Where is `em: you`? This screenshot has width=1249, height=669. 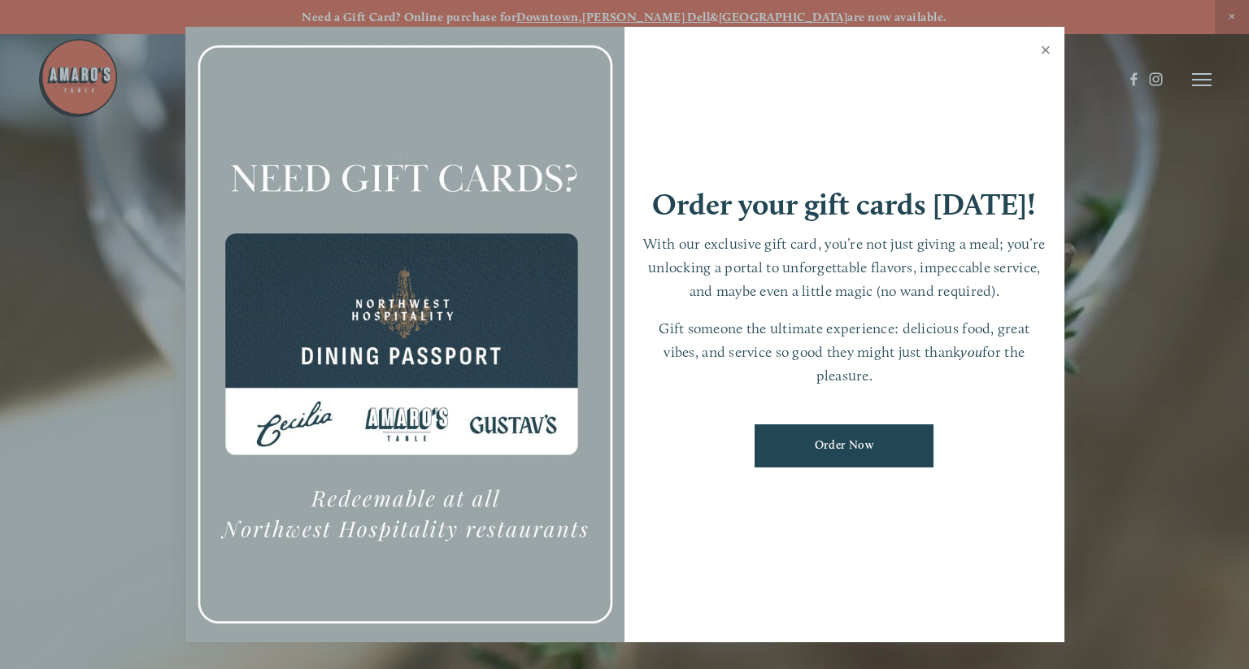
em: you is located at coordinates (971, 351).